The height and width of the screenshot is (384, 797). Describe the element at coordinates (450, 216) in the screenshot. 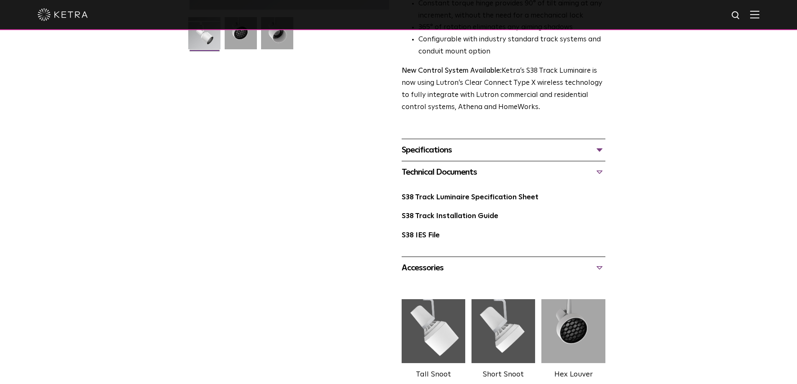

I see `a: S38 Track Installation Guide` at that location.